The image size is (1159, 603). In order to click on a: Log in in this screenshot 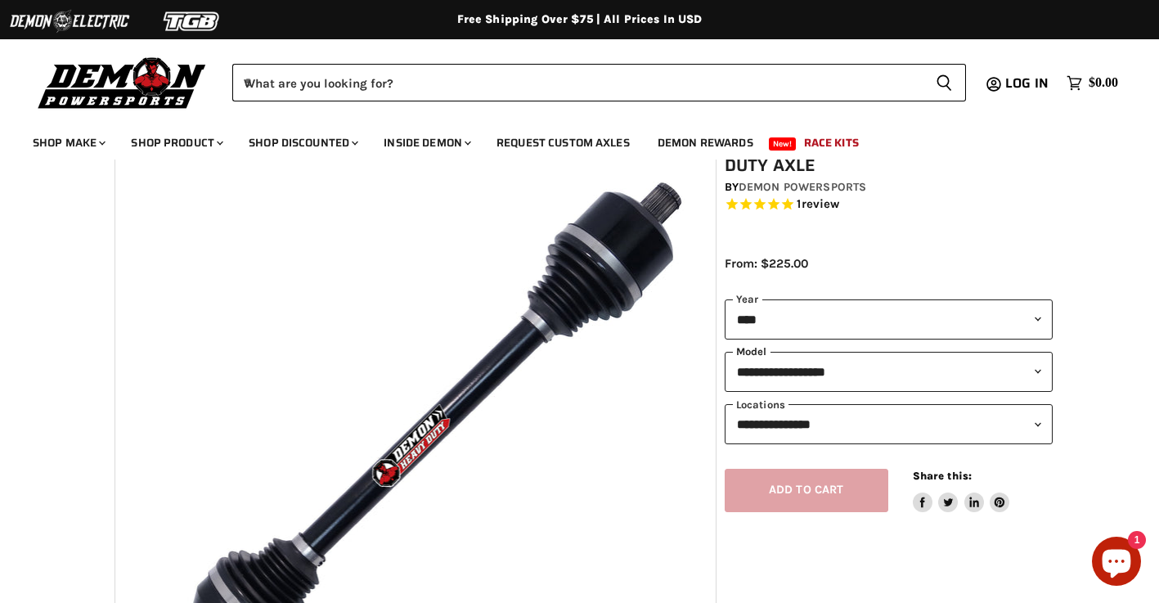, I will do `click(1028, 83)`.